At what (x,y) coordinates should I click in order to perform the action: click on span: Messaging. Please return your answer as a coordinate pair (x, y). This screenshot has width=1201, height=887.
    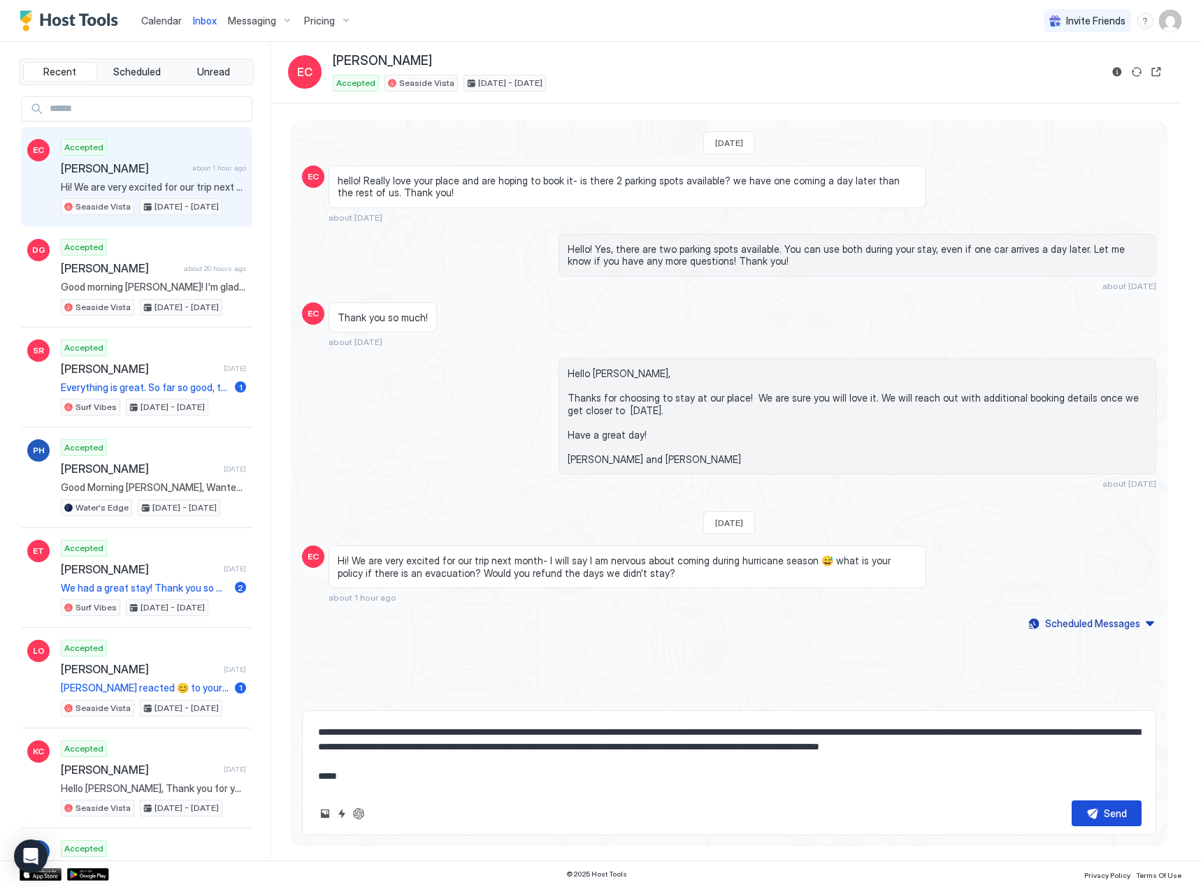
    Looking at the image, I should click on (252, 21).